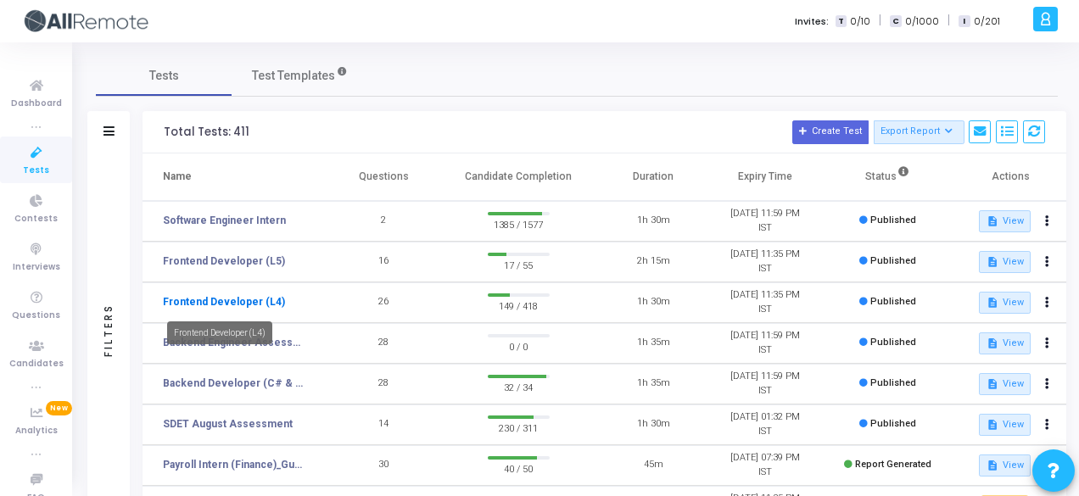 This screenshot has width=1079, height=496. What do you see at coordinates (830, 132) in the screenshot?
I see `button: Create Test` at bounding box center [830, 132].